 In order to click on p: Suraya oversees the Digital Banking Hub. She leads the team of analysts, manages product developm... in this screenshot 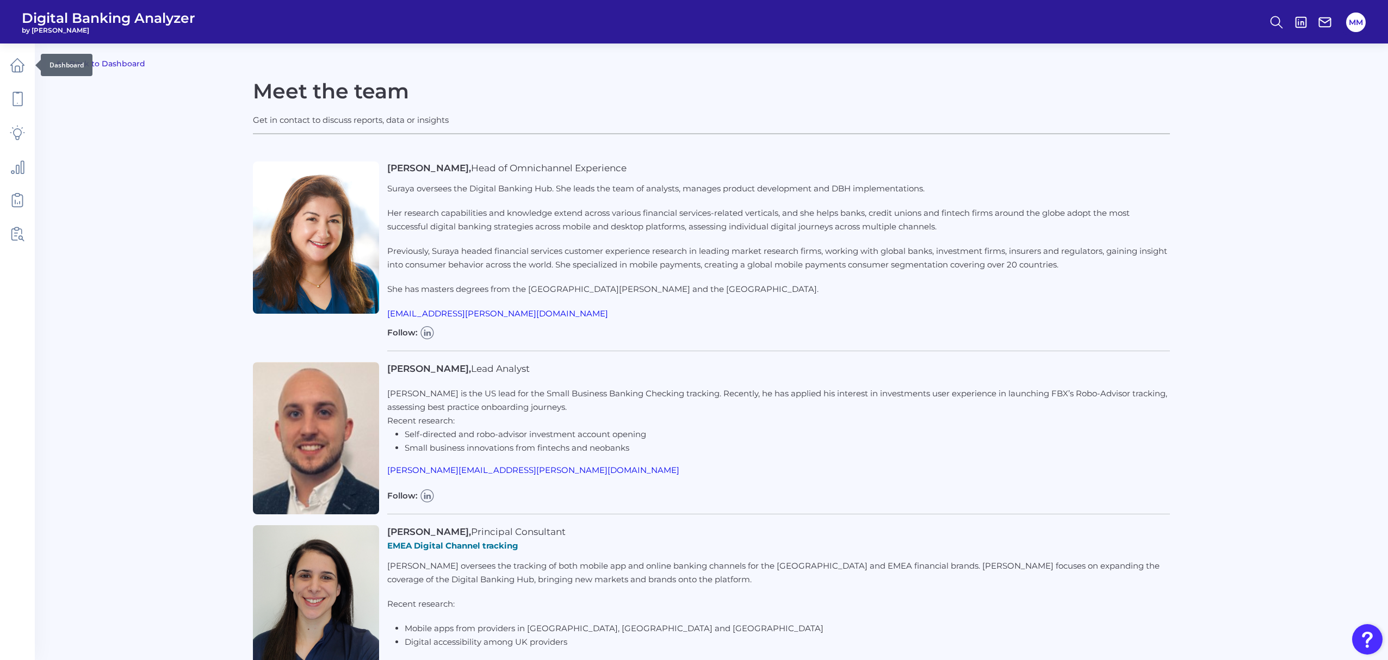, I will do `click(778, 188)`.